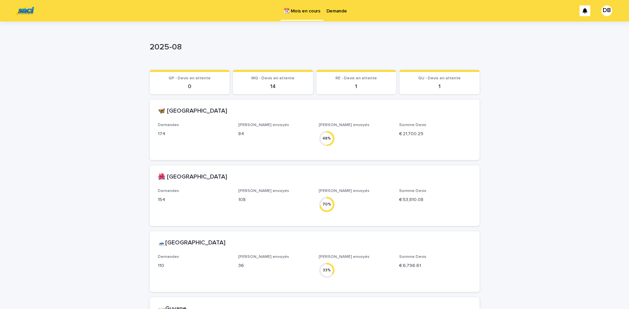 Image resolution: width=629 pixels, height=309 pixels. Describe the element at coordinates (194, 134) in the screenshot. I see `p: 174` at that location.